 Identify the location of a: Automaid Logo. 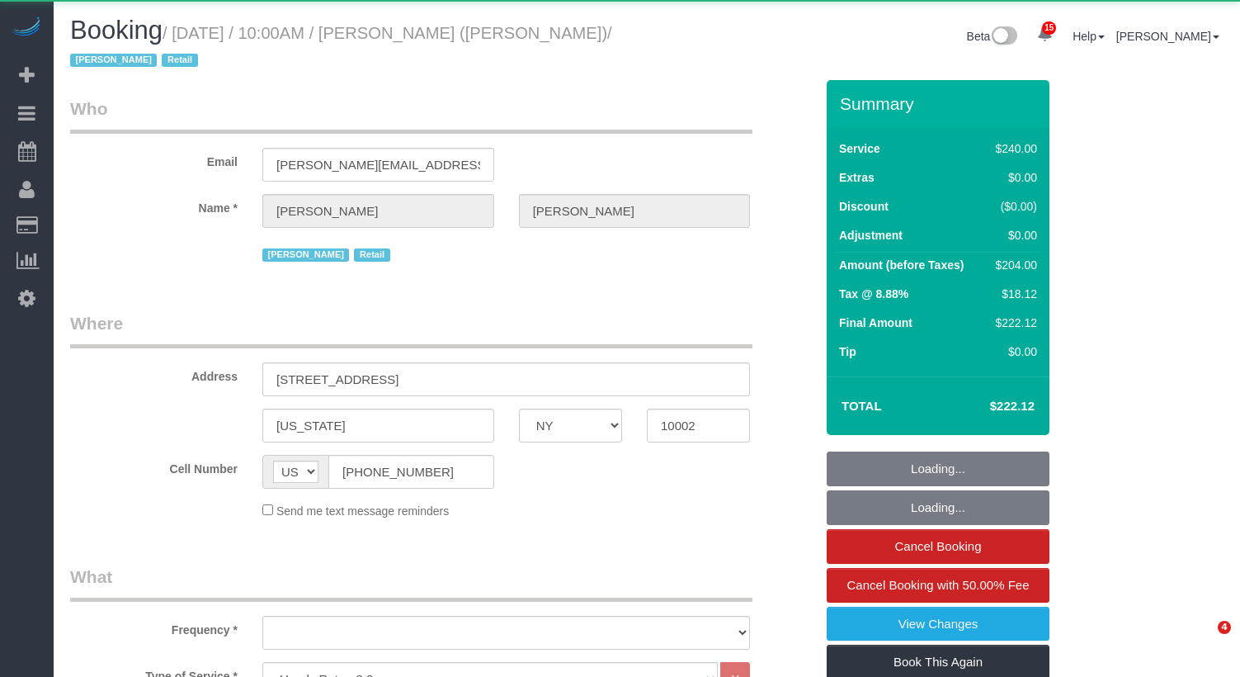
(26, 28).